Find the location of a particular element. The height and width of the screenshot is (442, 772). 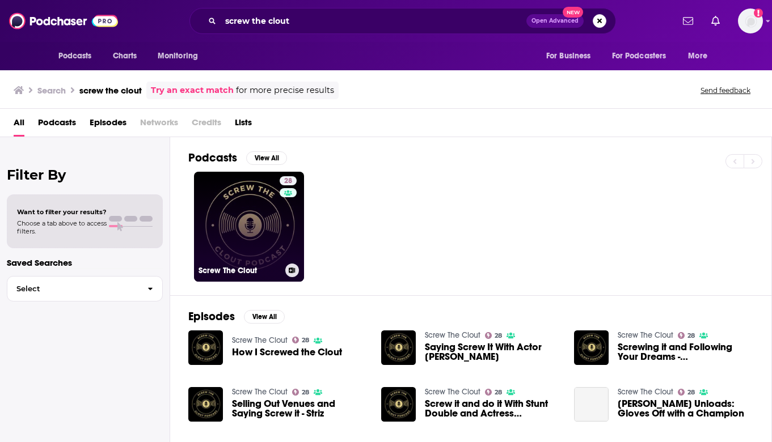

h2: Podcasts is located at coordinates (213, 158).